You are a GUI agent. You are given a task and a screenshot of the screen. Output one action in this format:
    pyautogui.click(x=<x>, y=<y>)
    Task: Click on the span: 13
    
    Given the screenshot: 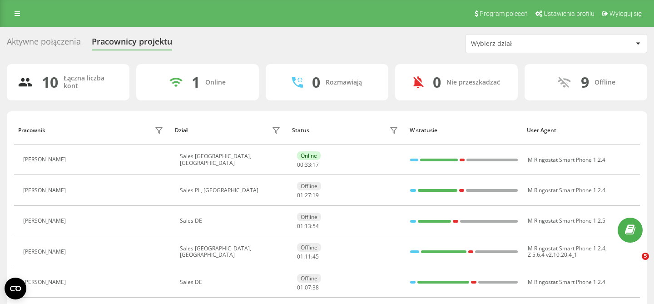 What is the action you would take?
    pyautogui.click(x=308, y=226)
    